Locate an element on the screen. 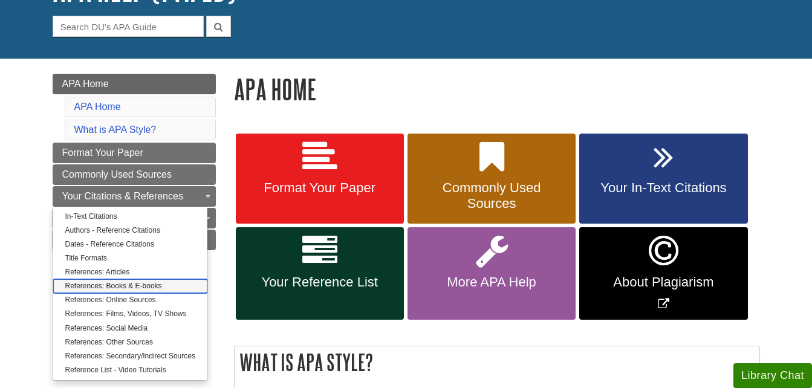 Image resolution: width=812 pixels, height=388 pixels. h1: APA Home is located at coordinates (497, 89).